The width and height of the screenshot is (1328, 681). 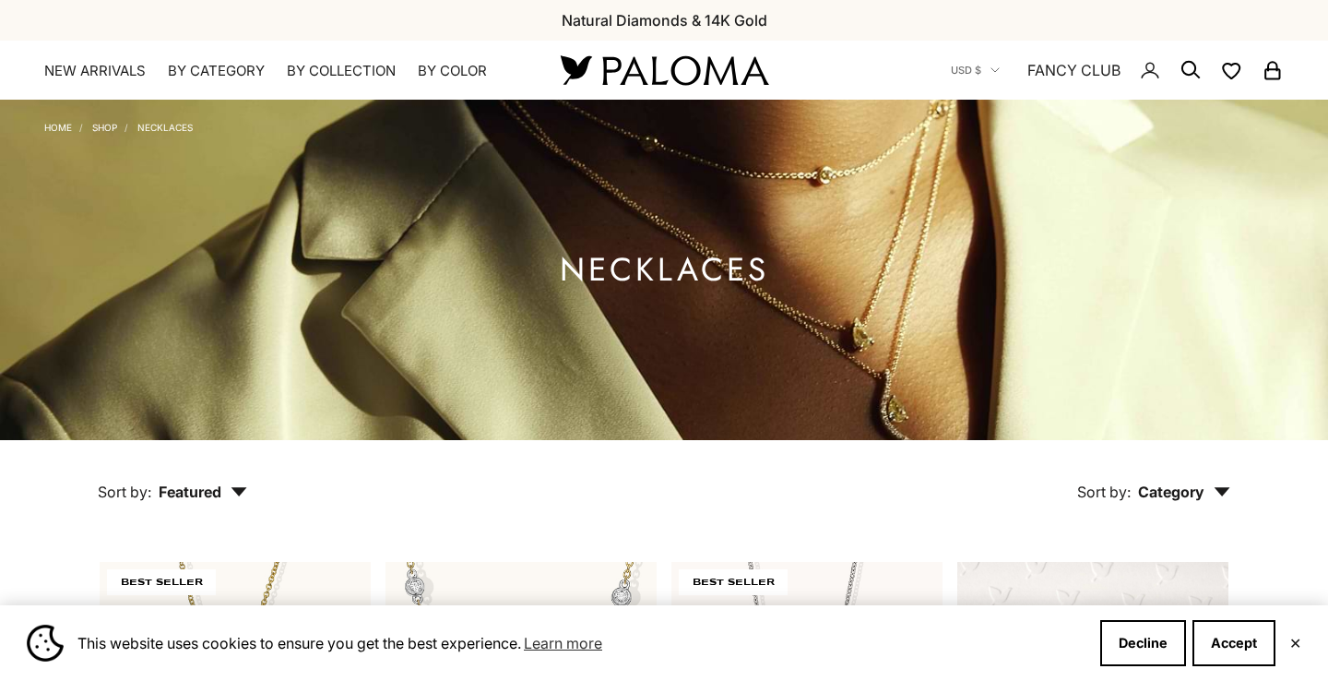 What do you see at coordinates (118, 125) in the screenshot?
I see `nav: Breadcrumb` at bounding box center [118, 125].